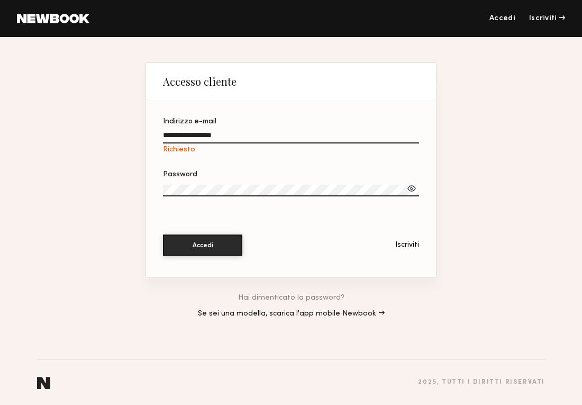 The height and width of the screenshot is (405, 582). I want to click on div: 2025 , TUTTI I DIRITTI RISERVATI, so click(482, 382).